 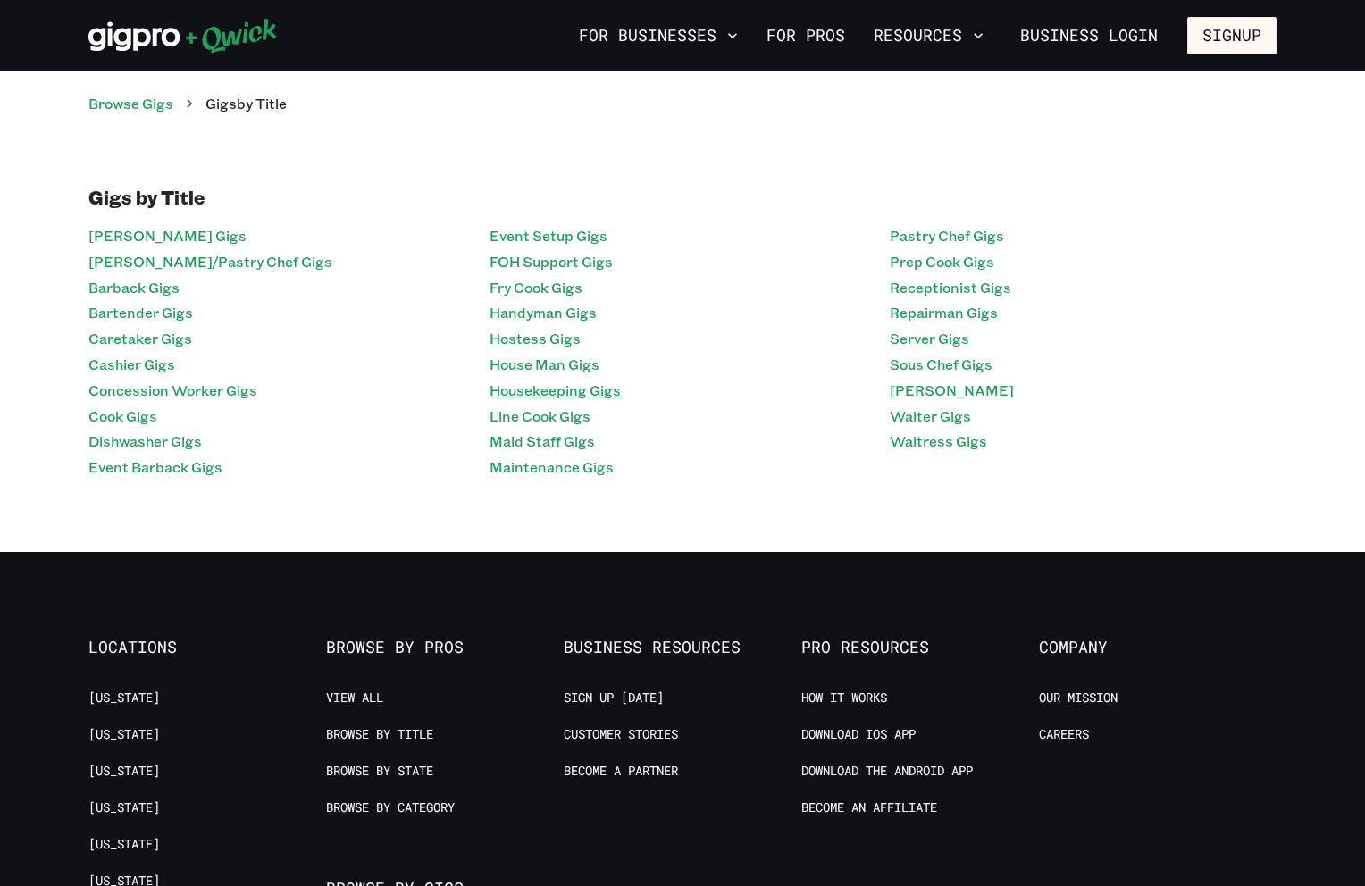 I want to click on p: Gigs by Title, so click(x=246, y=104).